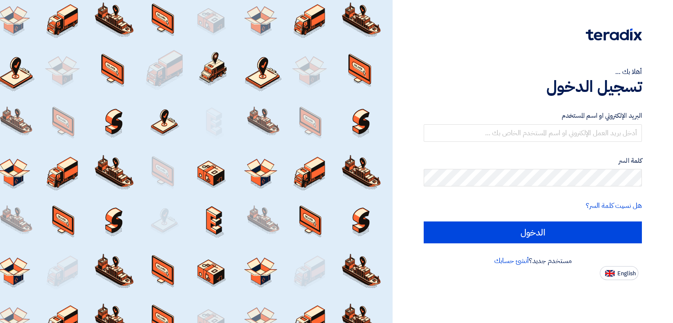 The image size is (673, 323). What do you see at coordinates (619, 273) in the screenshot?
I see `button: English` at bounding box center [619, 273].